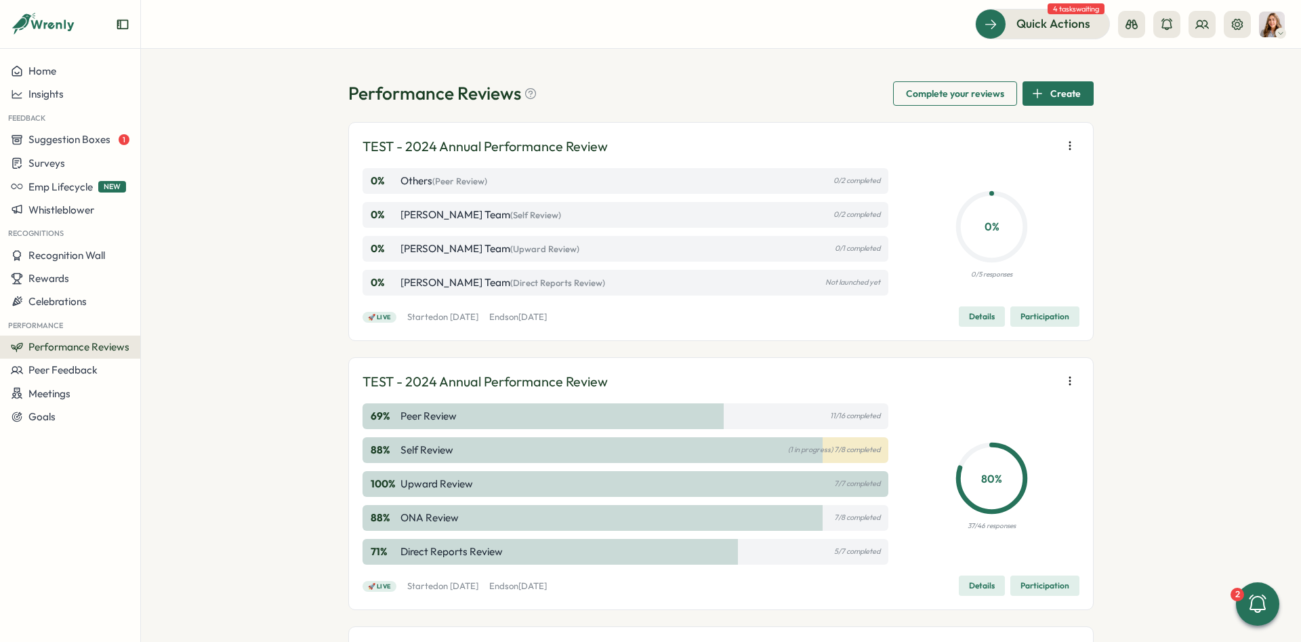  I want to click on span: Surveys, so click(47, 163).